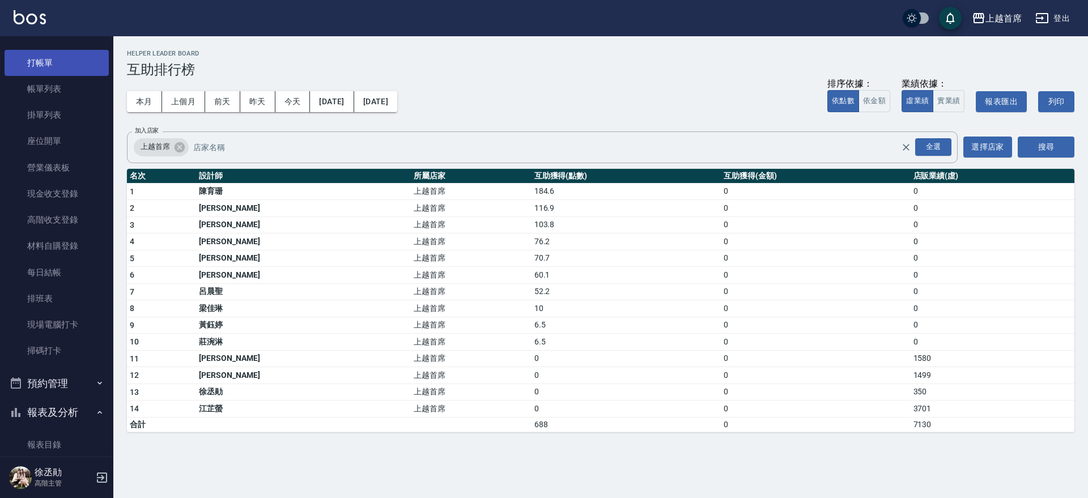 This screenshot has height=498, width=1088. Describe the element at coordinates (293, 101) in the screenshot. I see `button: 今天` at that location.